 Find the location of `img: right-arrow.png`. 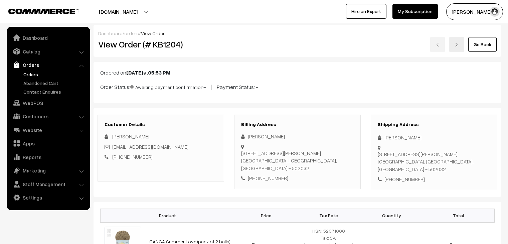

img: right-arrow.png is located at coordinates (457, 45).